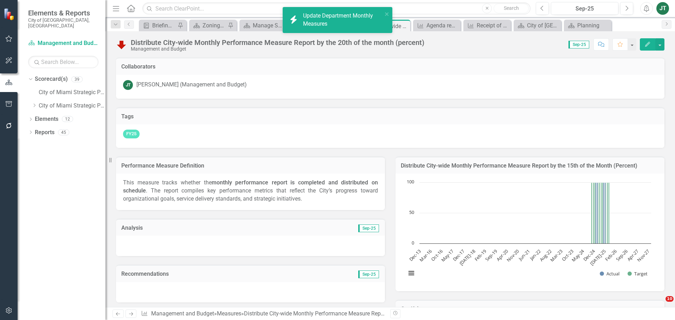 The height and width of the screenshot is (320, 675). What do you see at coordinates (425, 255) in the screenshot?
I see `text: Mar-16` at bounding box center [425, 255].